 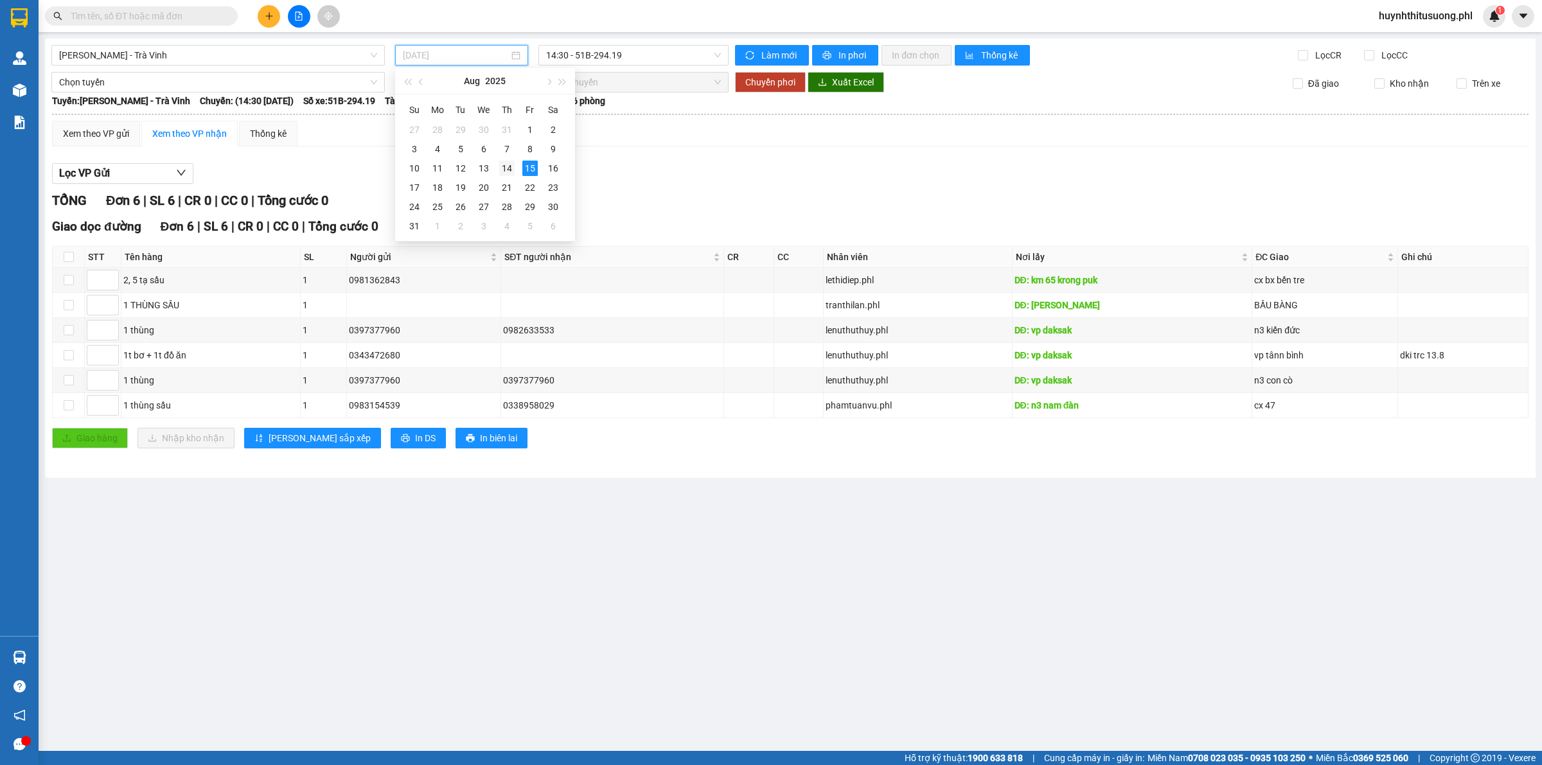 I want to click on th: CR, so click(x=748, y=257).